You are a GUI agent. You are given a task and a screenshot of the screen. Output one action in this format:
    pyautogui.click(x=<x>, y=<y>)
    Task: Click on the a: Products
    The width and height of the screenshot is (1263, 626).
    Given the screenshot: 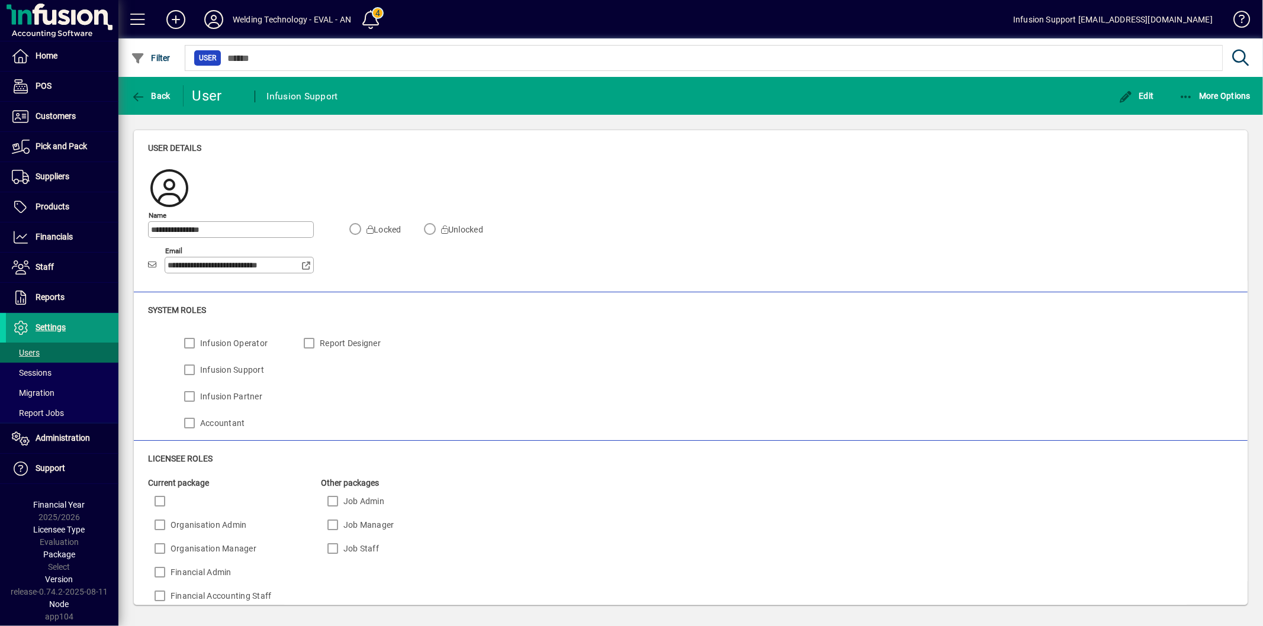 What is the action you would take?
    pyautogui.click(x=62, y=207)
    